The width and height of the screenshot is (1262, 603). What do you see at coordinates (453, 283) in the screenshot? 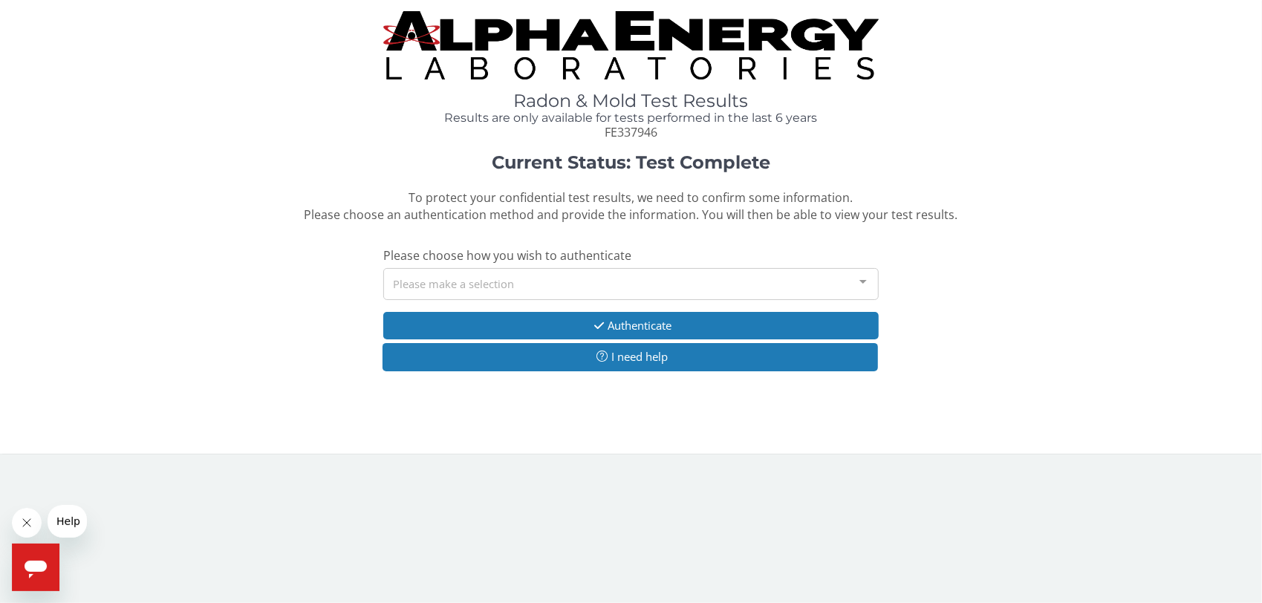
I see `span: Please make a selection` at bounding box center [453, 283].